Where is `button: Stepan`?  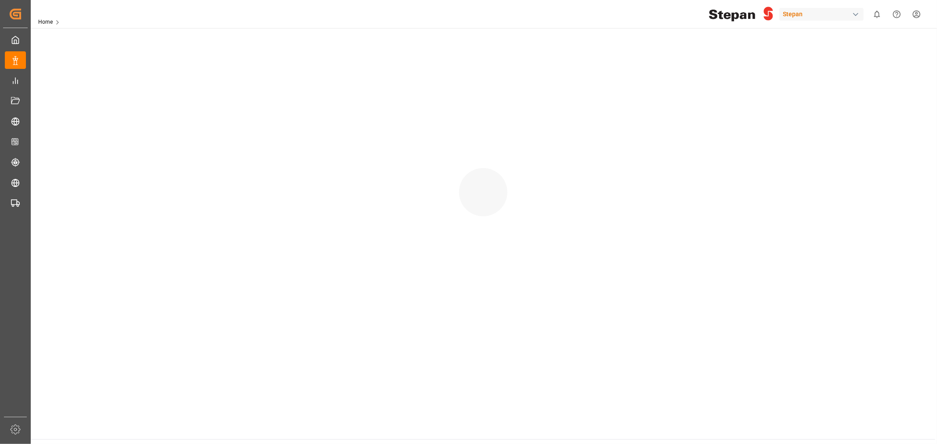
button: Stepan is located at coordinates (823, 14).